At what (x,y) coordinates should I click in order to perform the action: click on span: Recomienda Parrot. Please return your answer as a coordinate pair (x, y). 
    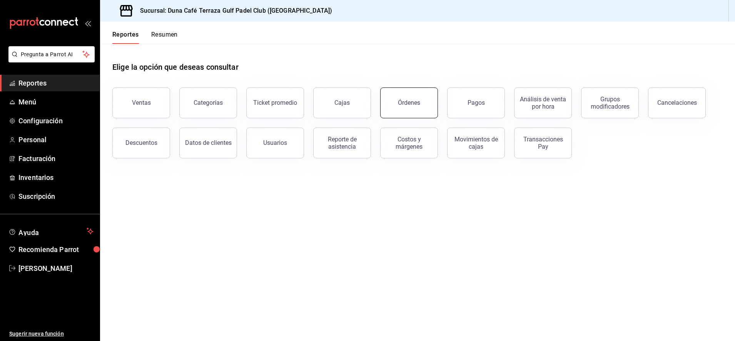
    Looking at the image, I should click on (56, 249).